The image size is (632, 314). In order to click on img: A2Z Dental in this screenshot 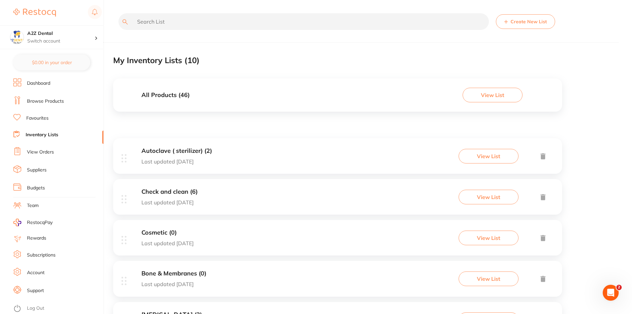, I will do `click(17, 37)`.